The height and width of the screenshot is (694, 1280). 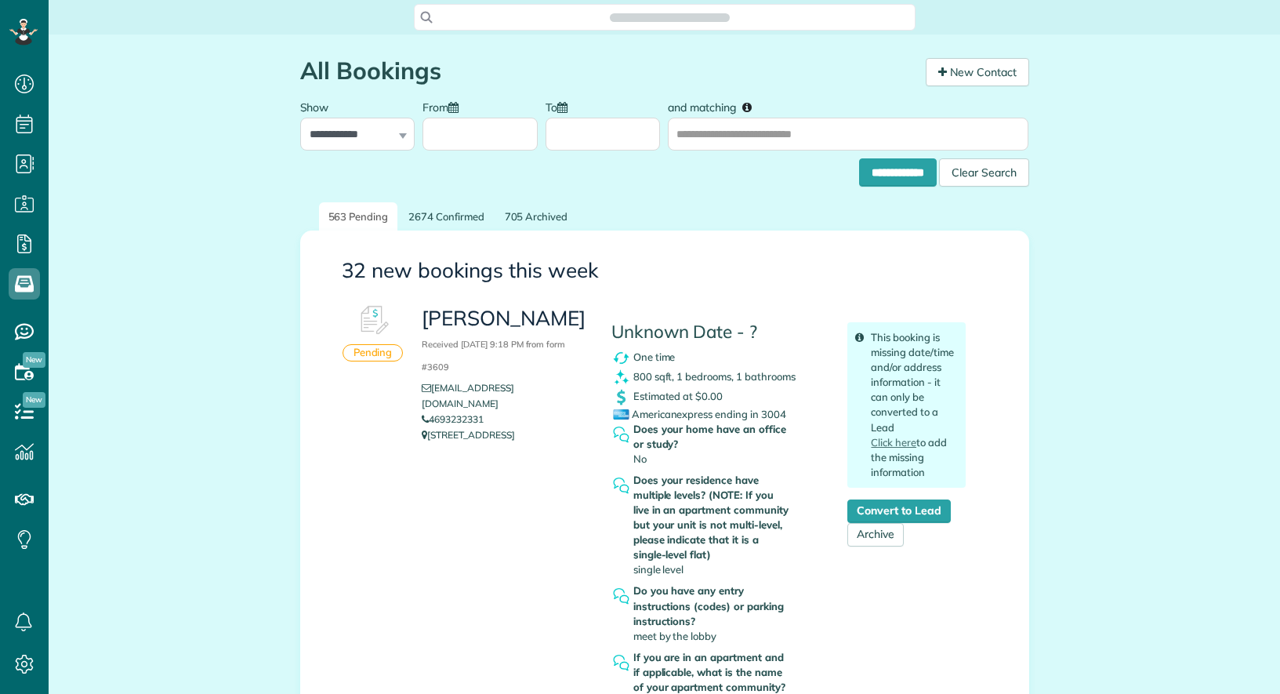 I want to click on label: To, so click(x=560, y=106).